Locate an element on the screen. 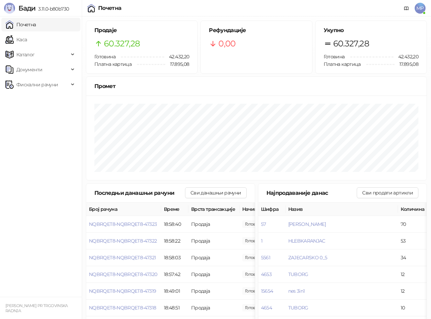 This screenshot has width=431, height=319. td: 53 is located at coordinates (413, 241).